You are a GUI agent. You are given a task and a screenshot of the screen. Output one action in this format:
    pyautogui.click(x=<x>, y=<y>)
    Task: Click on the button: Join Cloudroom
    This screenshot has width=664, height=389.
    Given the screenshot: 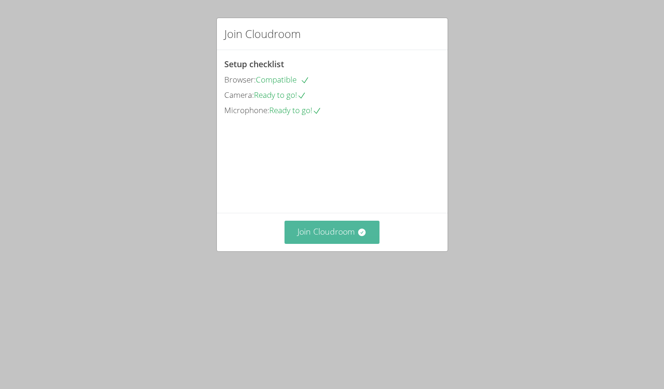 What is the action you would take?
    pyautogui.click(x=332, y=232)
    